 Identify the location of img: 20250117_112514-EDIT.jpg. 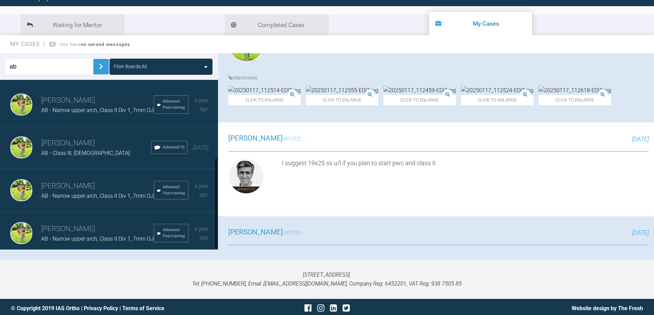
(264, 91).